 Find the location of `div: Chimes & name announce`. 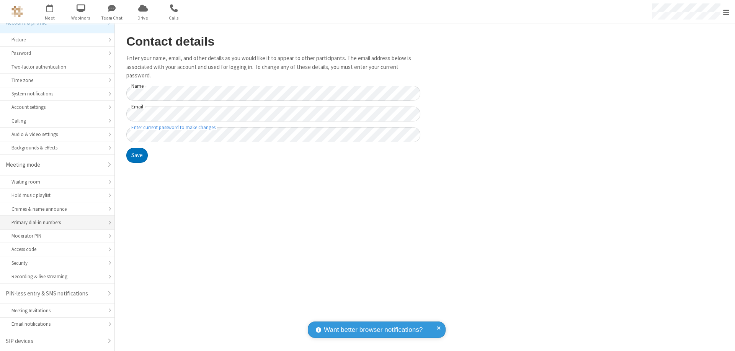

div: Chimes & name announce is located at coordinates (57, 209).